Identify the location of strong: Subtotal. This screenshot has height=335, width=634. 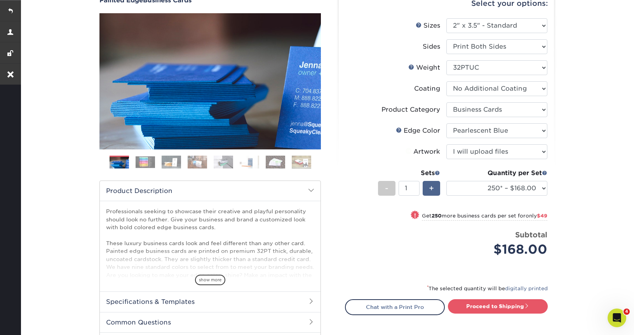
(531, 234).